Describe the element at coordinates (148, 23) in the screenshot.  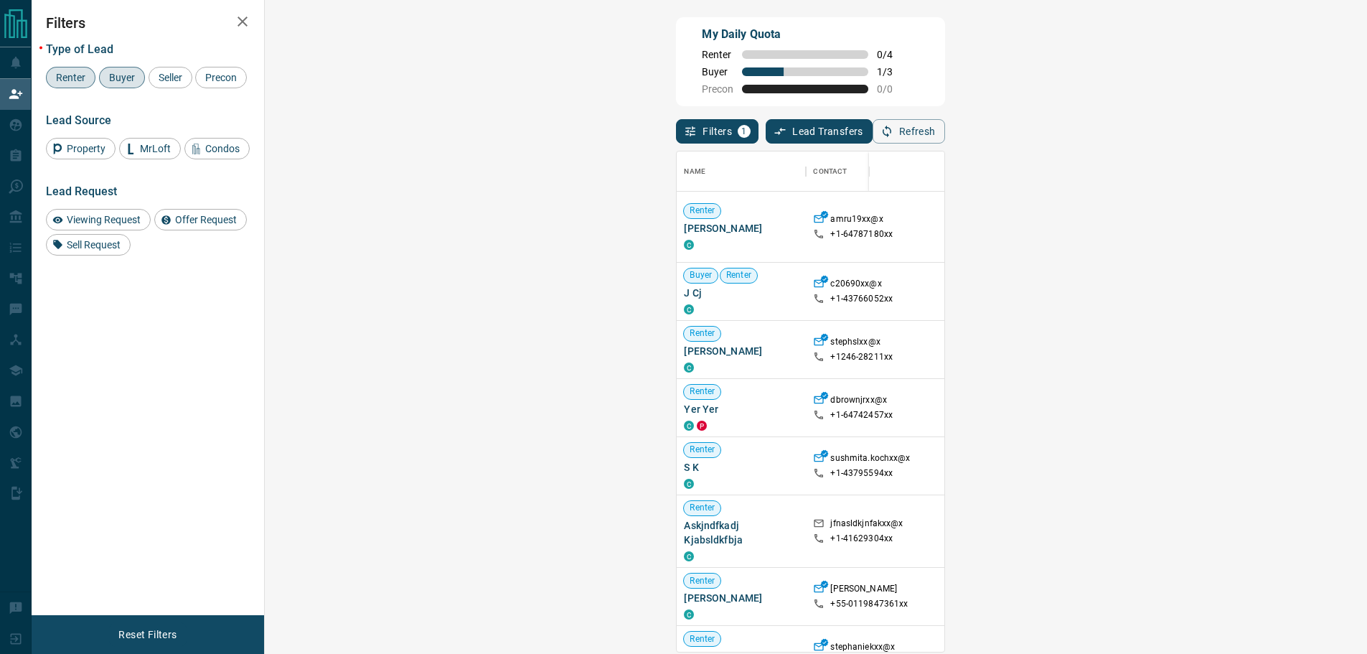
I see `h2: Filters` at that location.